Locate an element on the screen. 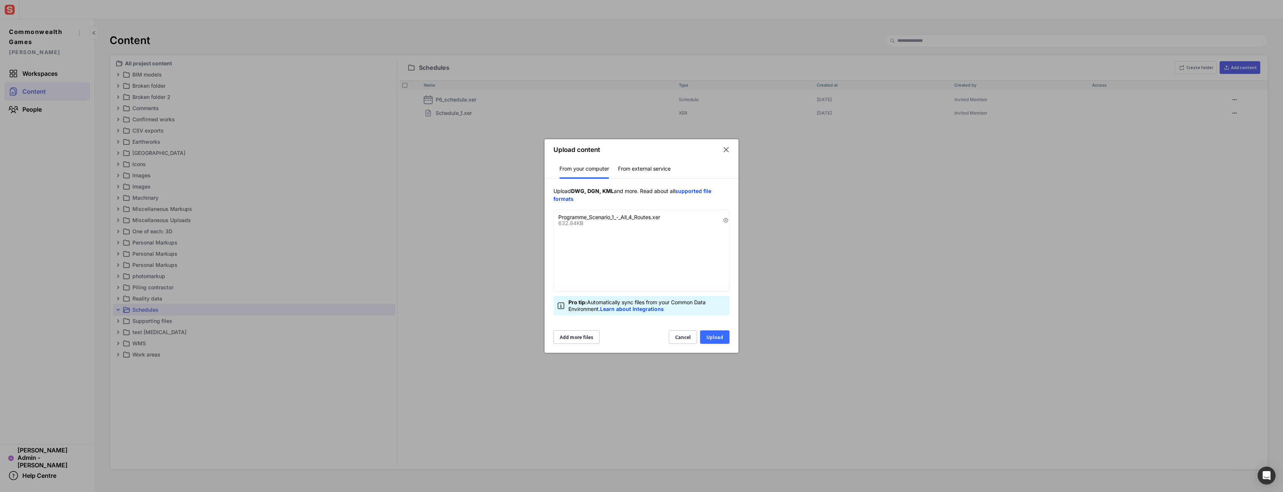 The height and width of the screenshot is (492, 1283). div: From external service is located at coordinates (644, 169).